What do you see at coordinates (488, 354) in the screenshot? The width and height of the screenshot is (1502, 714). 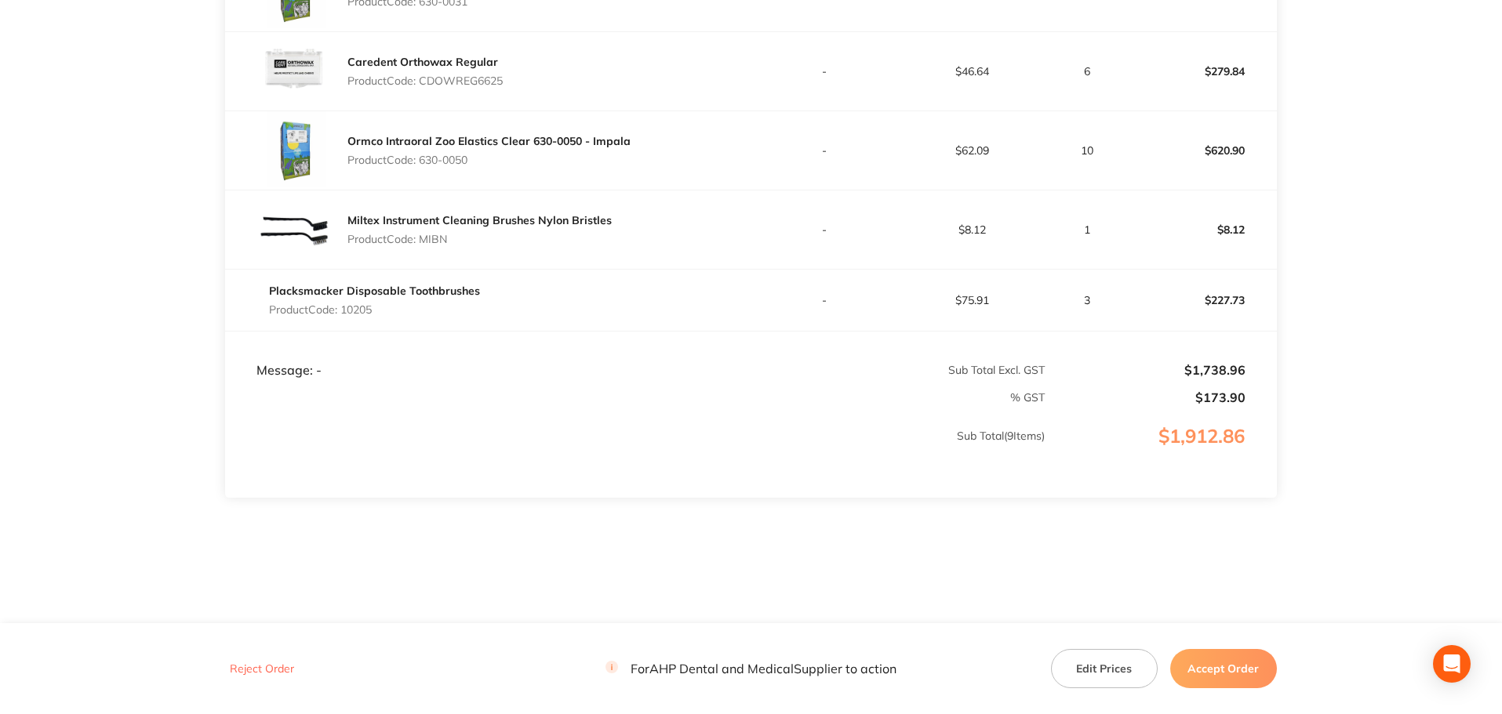 I see `td: Message: -` at bounding box center [488, 354].